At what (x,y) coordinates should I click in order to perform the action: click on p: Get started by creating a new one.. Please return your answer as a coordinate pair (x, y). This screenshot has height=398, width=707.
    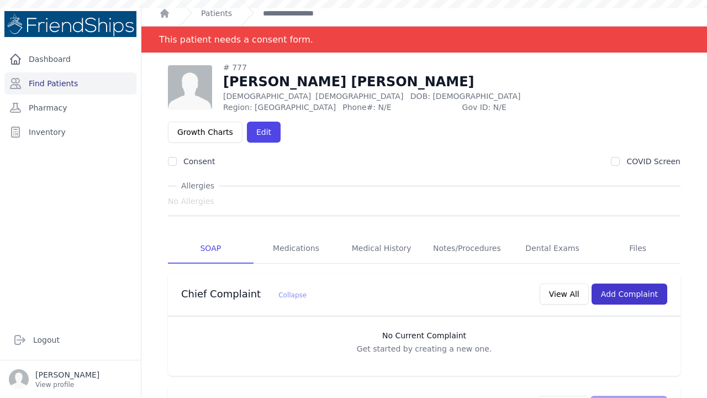
    Looking at the image, I should click on (424, 348).